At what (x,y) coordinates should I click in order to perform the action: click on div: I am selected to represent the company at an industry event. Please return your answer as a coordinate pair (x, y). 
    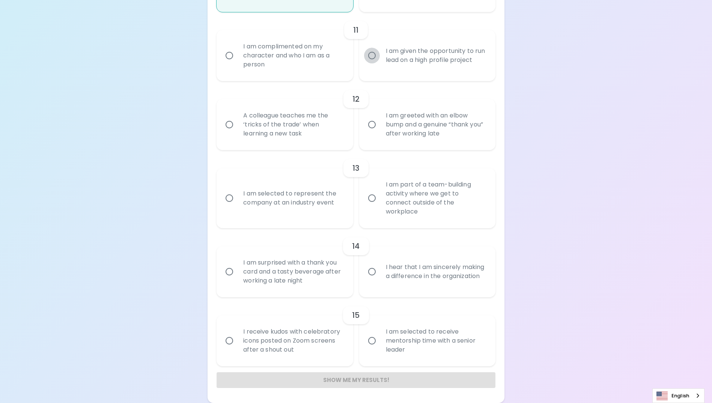
    Looking at the image, I should click on (293, 198).